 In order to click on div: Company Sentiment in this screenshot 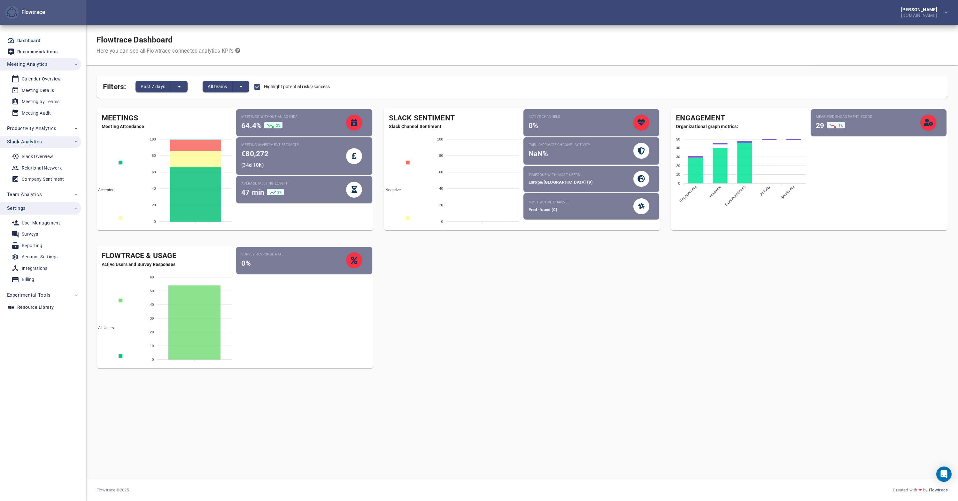, I will do `click(43, 179)`.